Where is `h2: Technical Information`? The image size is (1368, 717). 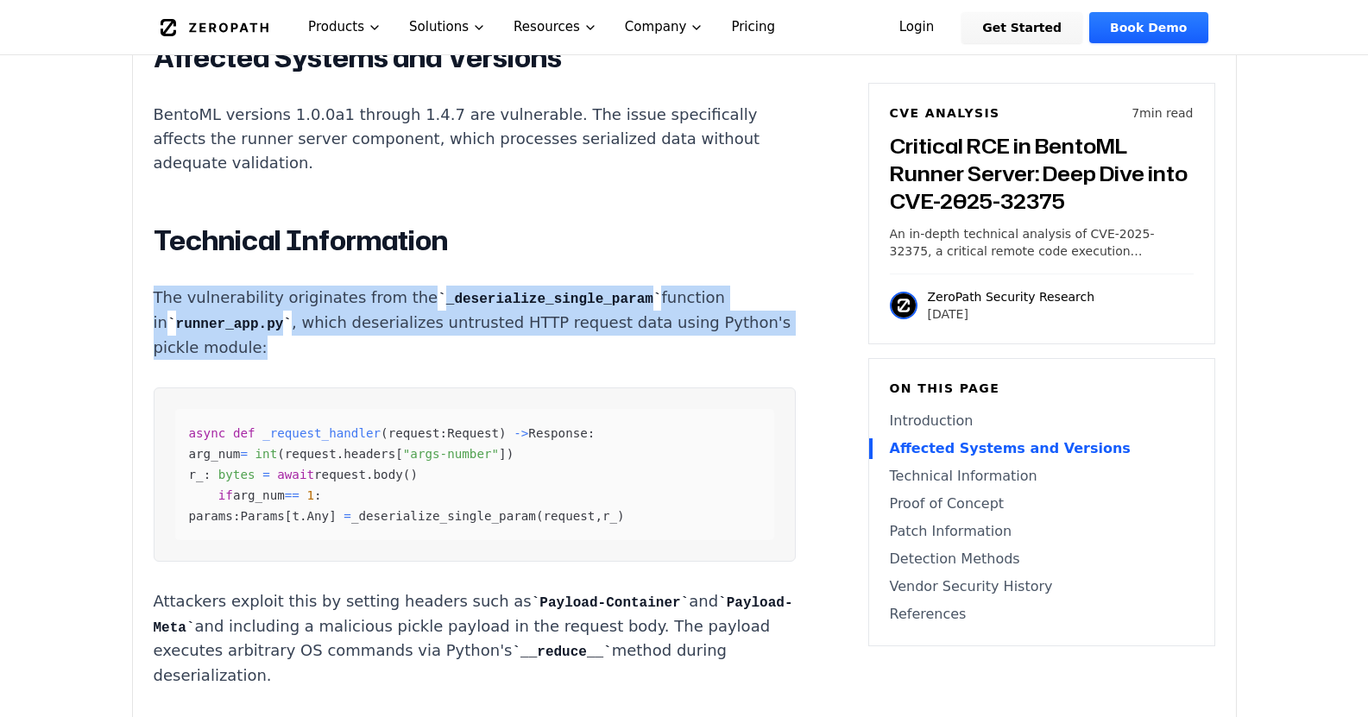 h2: Technical Information is located at coordinates (475, 241).